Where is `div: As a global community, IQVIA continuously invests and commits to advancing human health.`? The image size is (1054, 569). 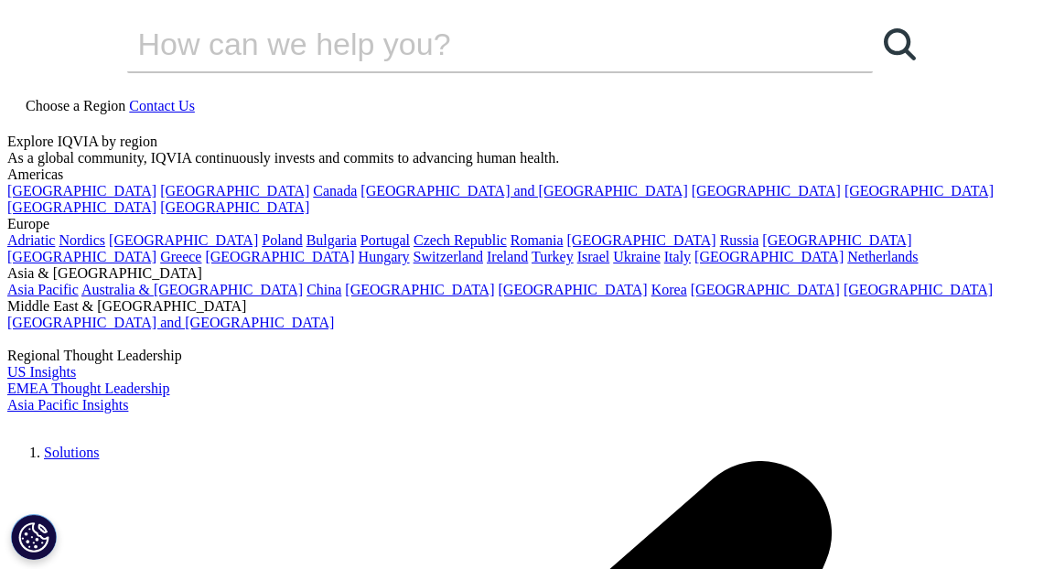 div: As a global community, IQVIA continuously invests and commits to advancing human health. is located at coordinates (527, 158).